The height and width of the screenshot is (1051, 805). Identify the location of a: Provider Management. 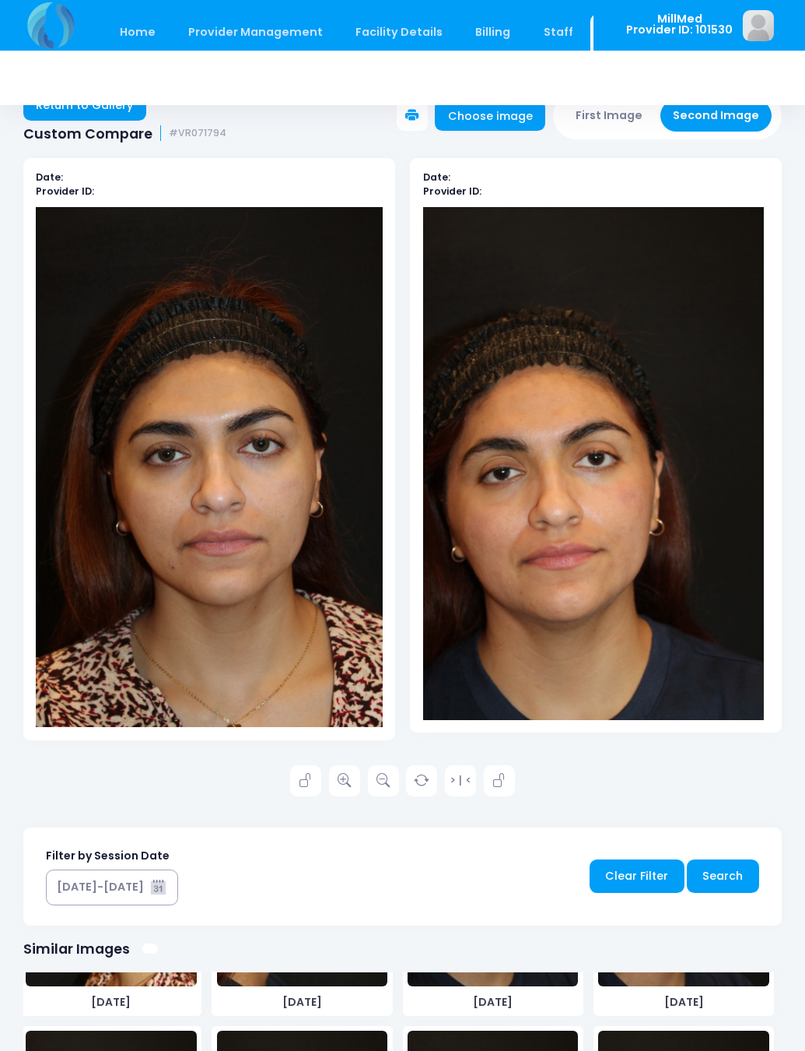
(255, 32).